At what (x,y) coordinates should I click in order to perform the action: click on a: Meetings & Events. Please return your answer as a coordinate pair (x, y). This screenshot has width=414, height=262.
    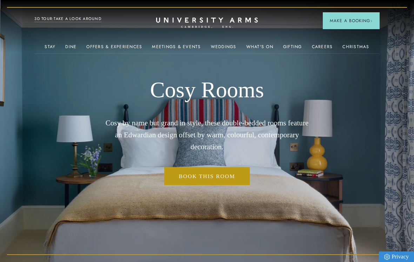
    Looking at the image, I should click on (176, 49).